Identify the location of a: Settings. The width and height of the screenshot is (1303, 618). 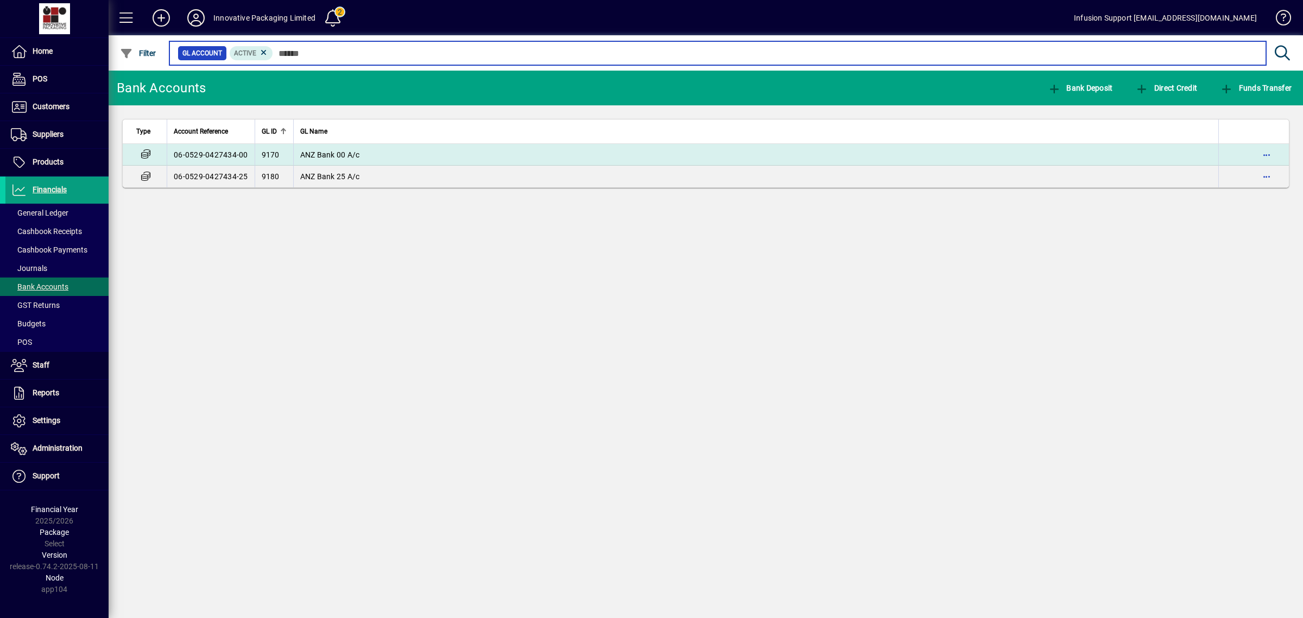
(57, 421).